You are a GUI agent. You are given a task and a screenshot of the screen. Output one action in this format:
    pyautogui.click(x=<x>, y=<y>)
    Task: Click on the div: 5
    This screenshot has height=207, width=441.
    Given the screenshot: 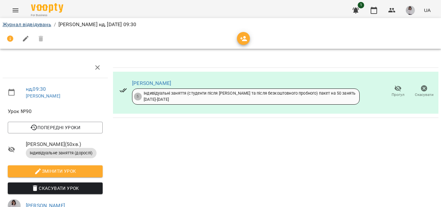 What is the action you would take?
    pyautogui.click(x=138, y=97)
    